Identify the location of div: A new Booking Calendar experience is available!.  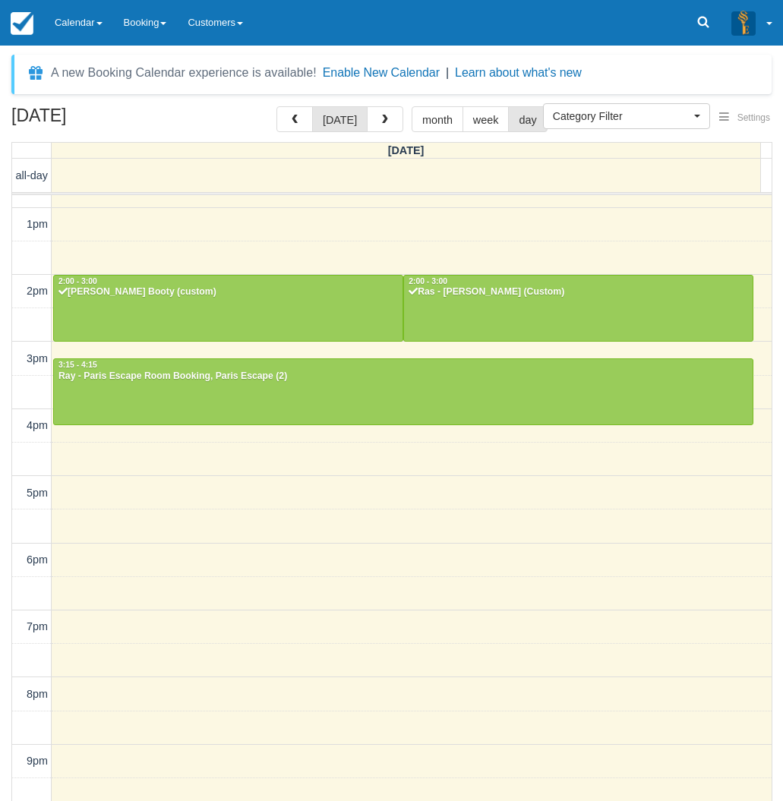
(184, 73).